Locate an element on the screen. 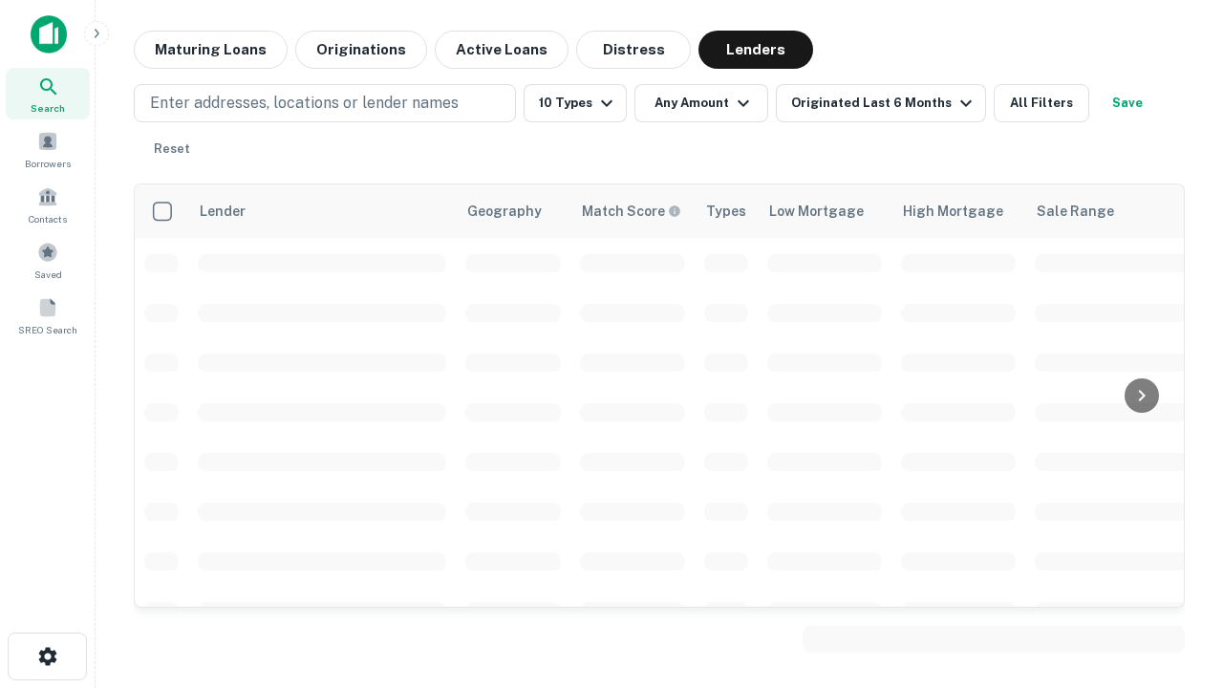 This screenshot has width=1223, height=688. th: Low Mortgage is located at coordinates (825, 211).